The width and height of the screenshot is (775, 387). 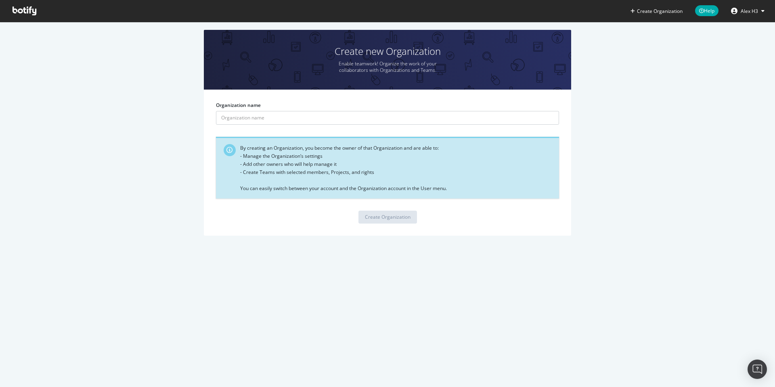 I want to click on p: Enable teamwork! Organize the work of your collaborators with Organizations and Teams., so click(x=388, y=67).